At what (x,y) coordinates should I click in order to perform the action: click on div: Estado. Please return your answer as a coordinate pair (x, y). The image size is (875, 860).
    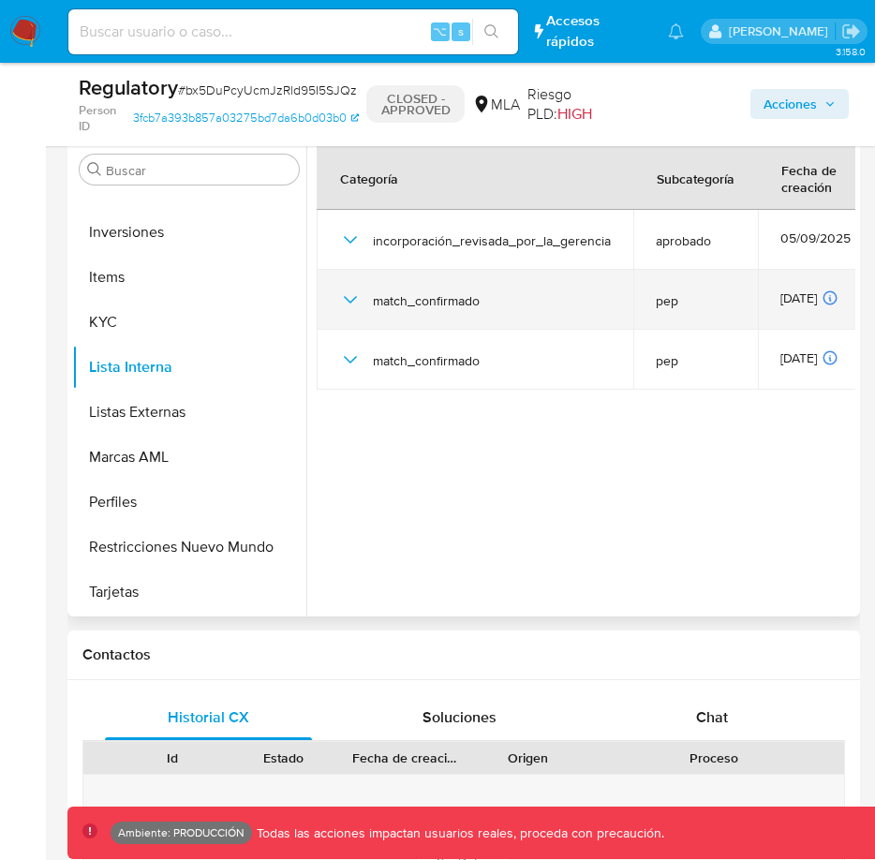
    Looking at the image, I should click on (283, 758).